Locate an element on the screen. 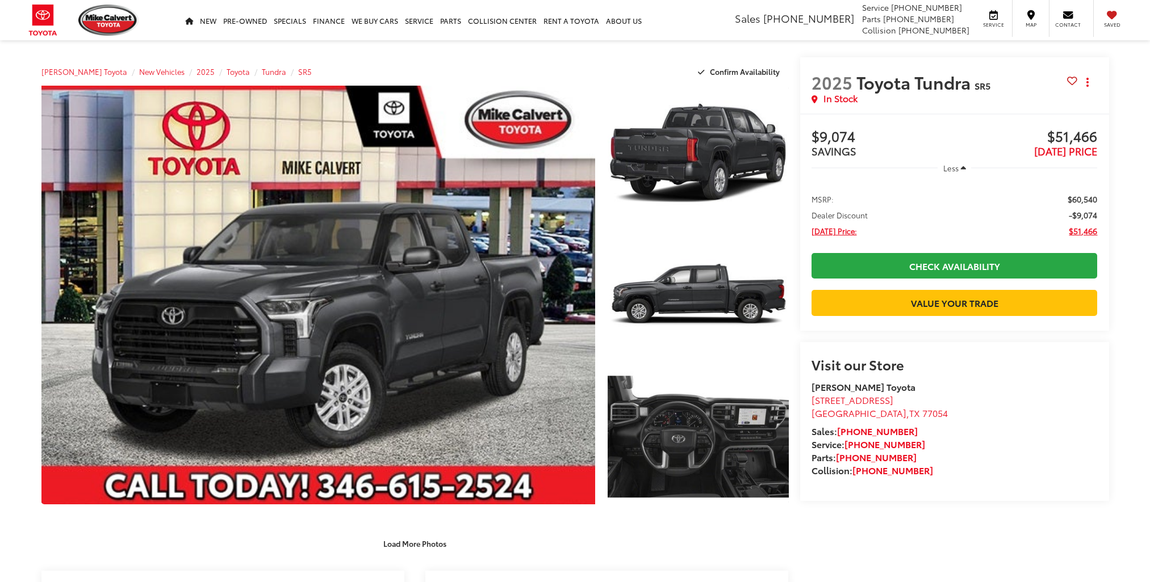  span: $9,074 is located at coordinates (883, 137).